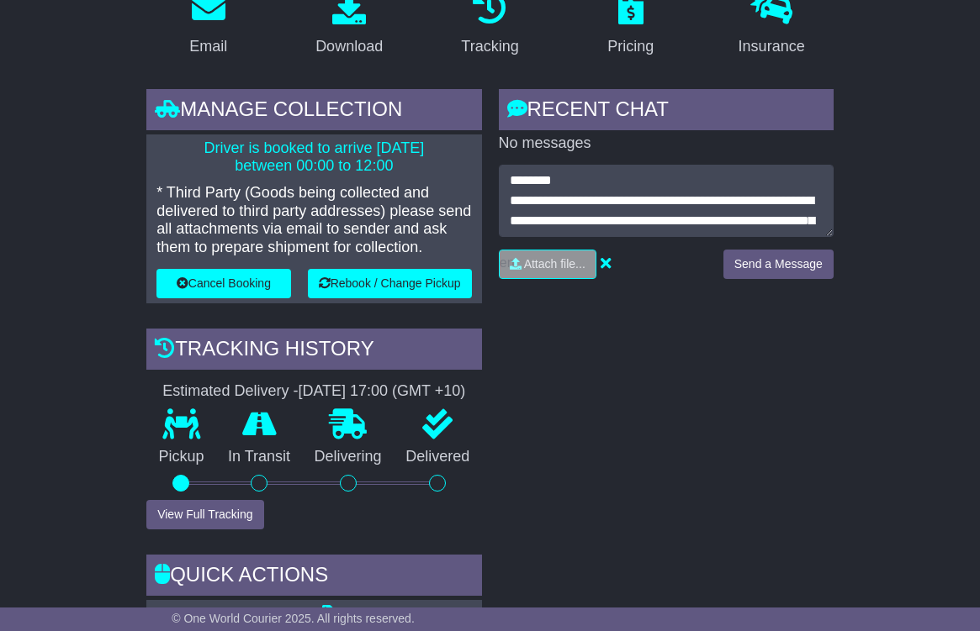 This screenshot has width=980, height=631. What do you see at coordinates (208, 46) in the screenshot?
I see `div: Email` at bounding box center [208, 46].